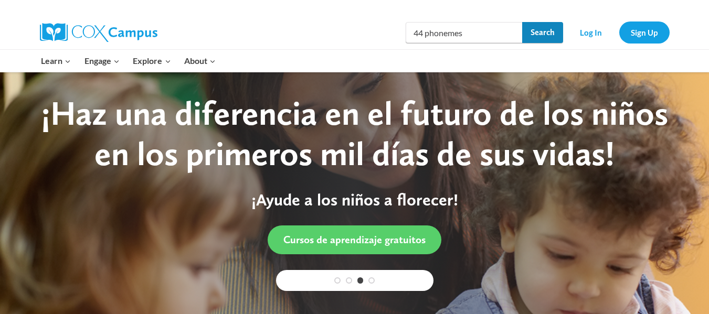 The image size is (709, 314). Describe the element at coordinates (360, 281) in the screenshot. I see `a: 3` at that location.